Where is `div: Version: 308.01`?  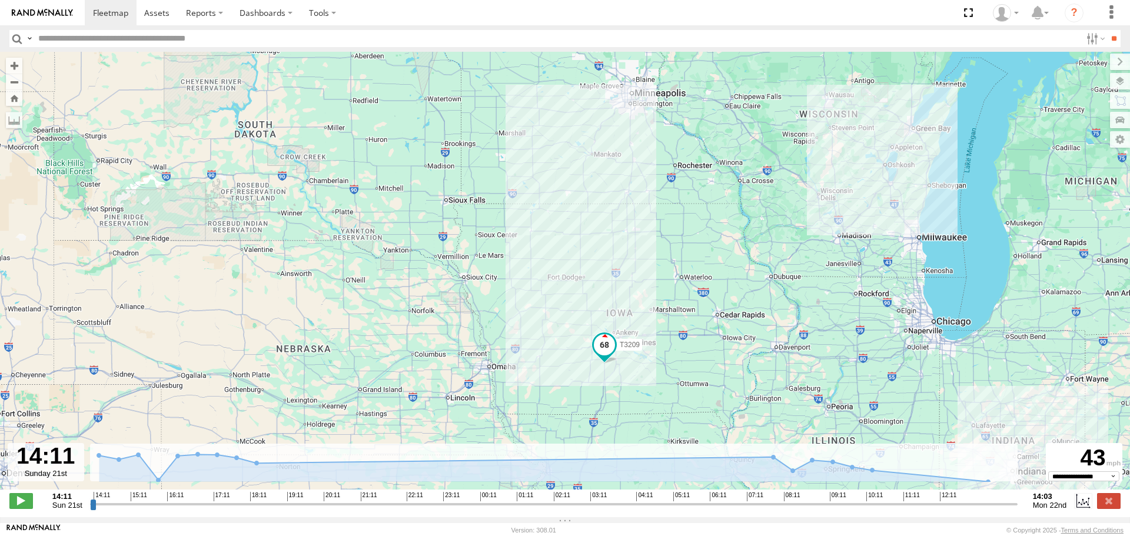 div: Version: 308.01 is located at coordinates (534, 530).